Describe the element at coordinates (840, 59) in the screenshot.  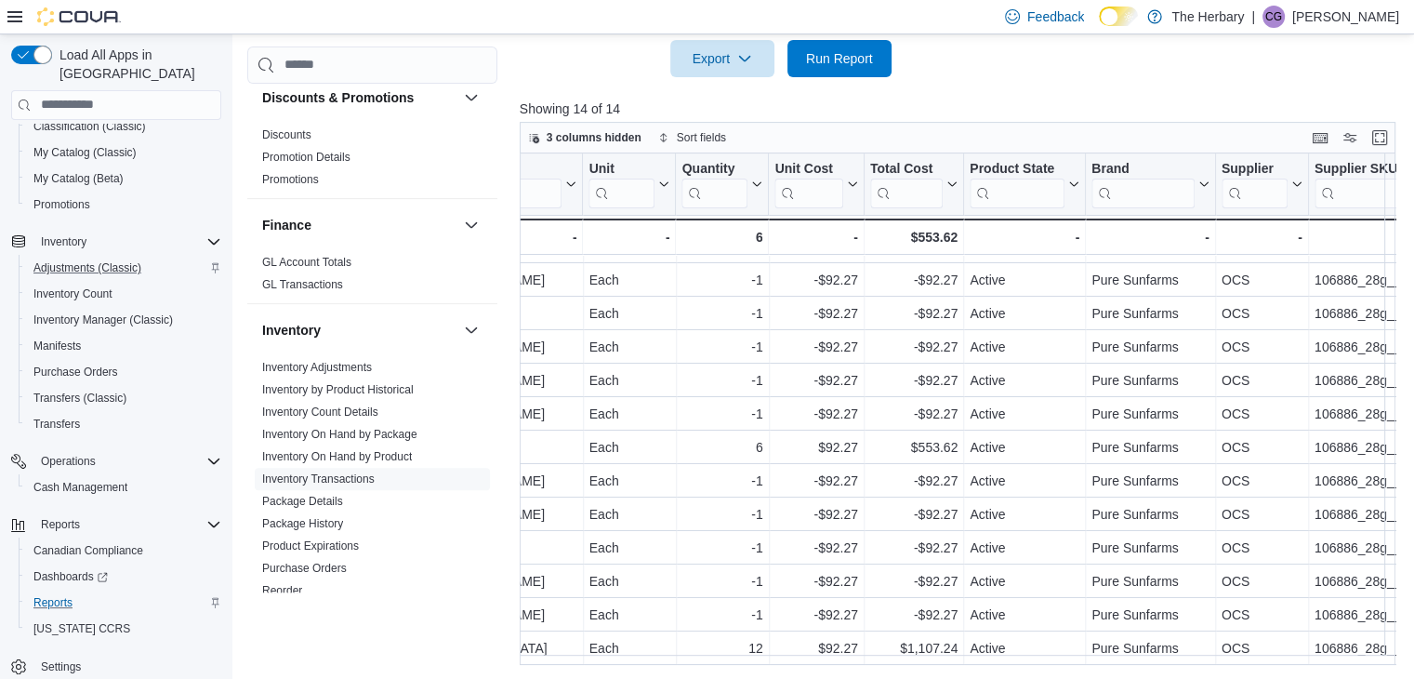
I see `button: Run Report` at that location.